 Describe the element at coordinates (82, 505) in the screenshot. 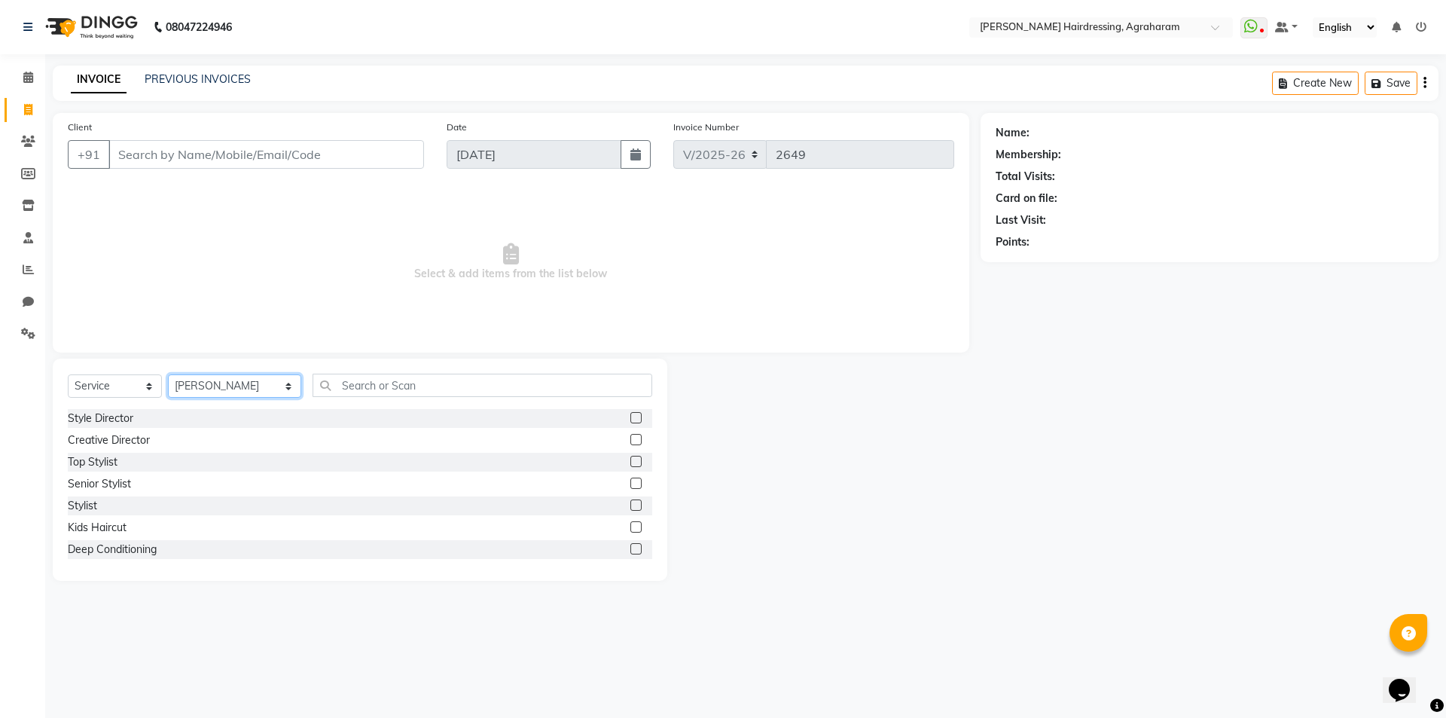

I see `div: Stylist` at that location.